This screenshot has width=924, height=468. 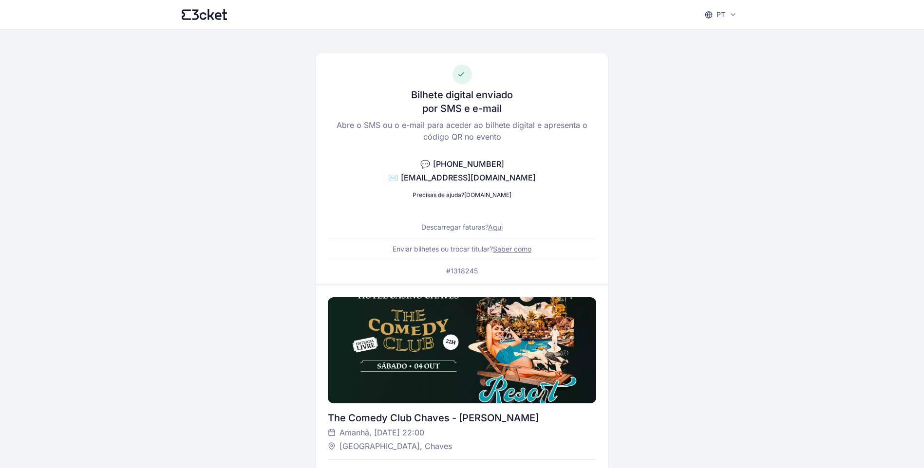 I want to click on p: #1318245, so click(x=462, y=271).